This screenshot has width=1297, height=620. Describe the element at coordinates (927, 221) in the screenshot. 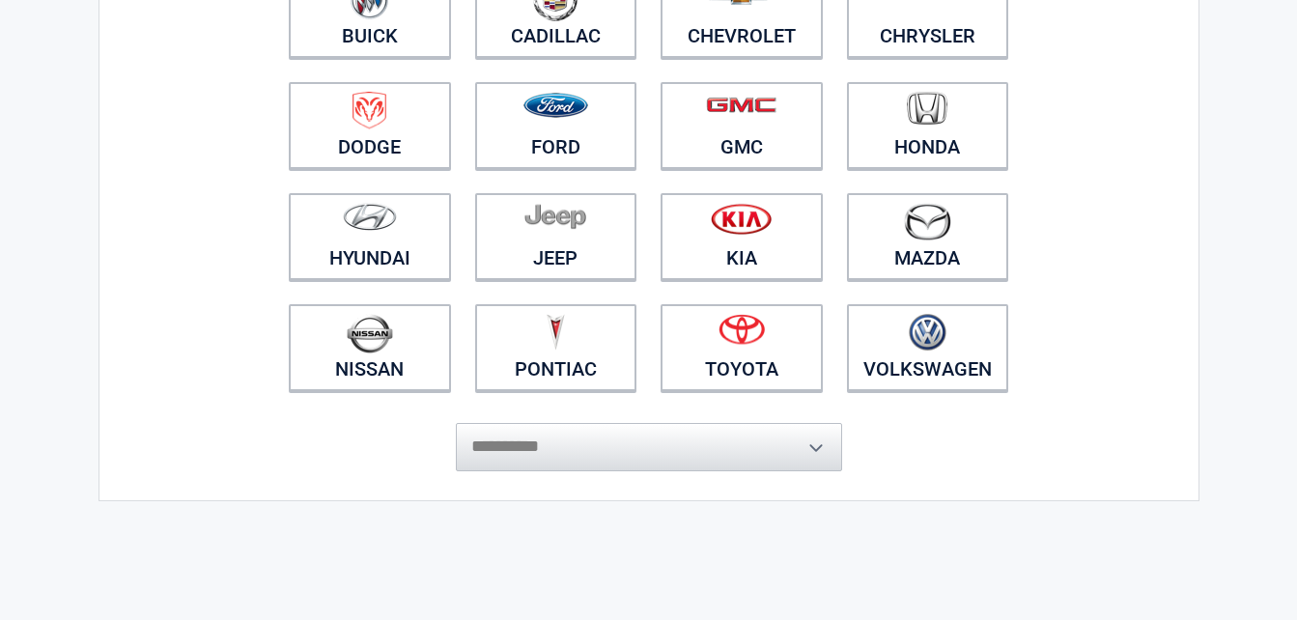

I see `img: mazda` at that location.